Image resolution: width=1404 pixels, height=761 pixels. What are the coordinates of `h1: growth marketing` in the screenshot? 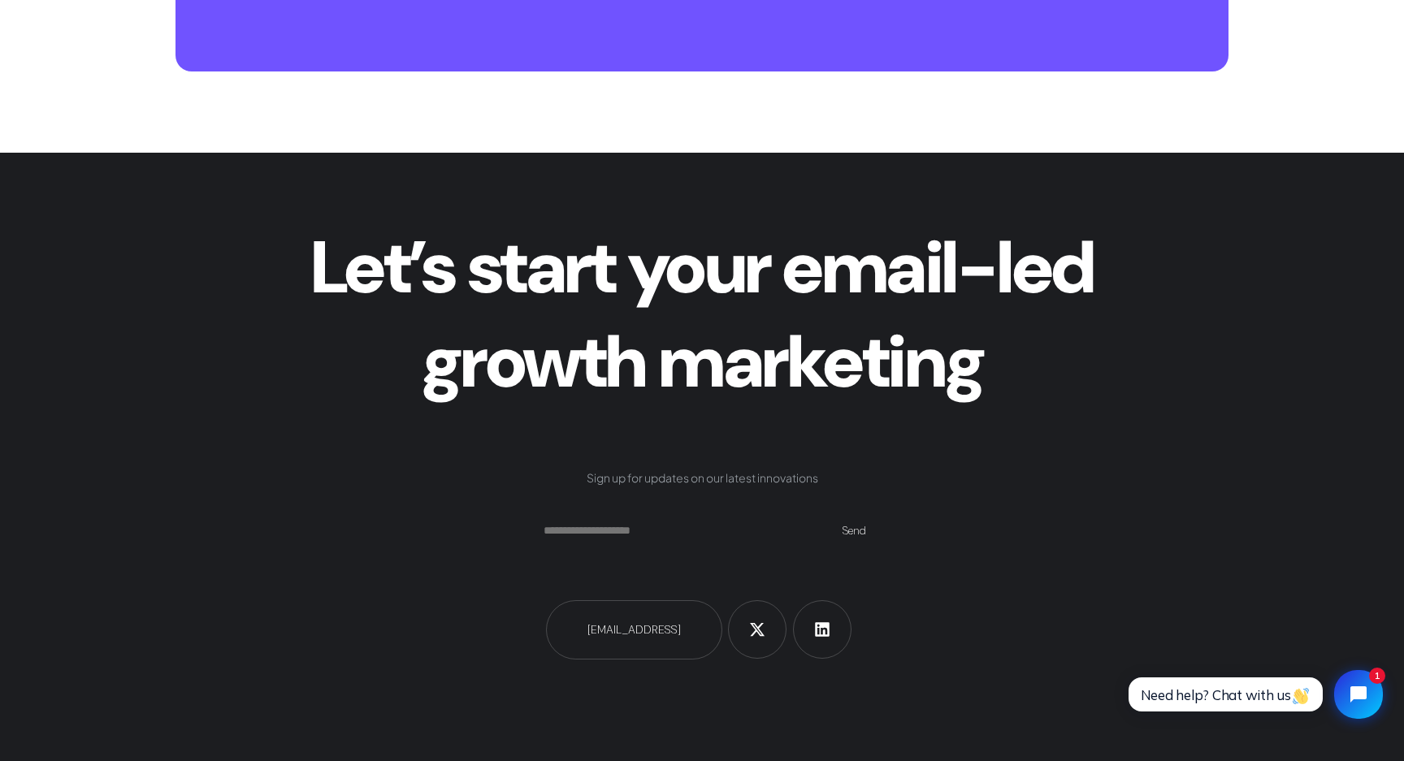 It's located at (702, 362).